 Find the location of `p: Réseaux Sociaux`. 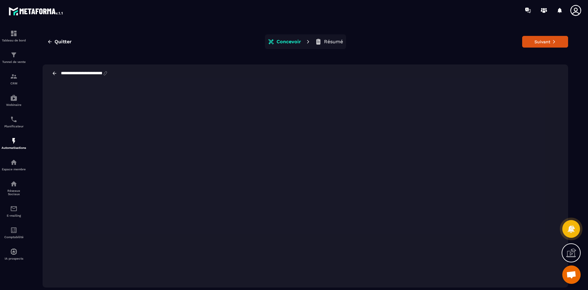

p: Réseaux Sociaux is located at coordinates (14, 192).